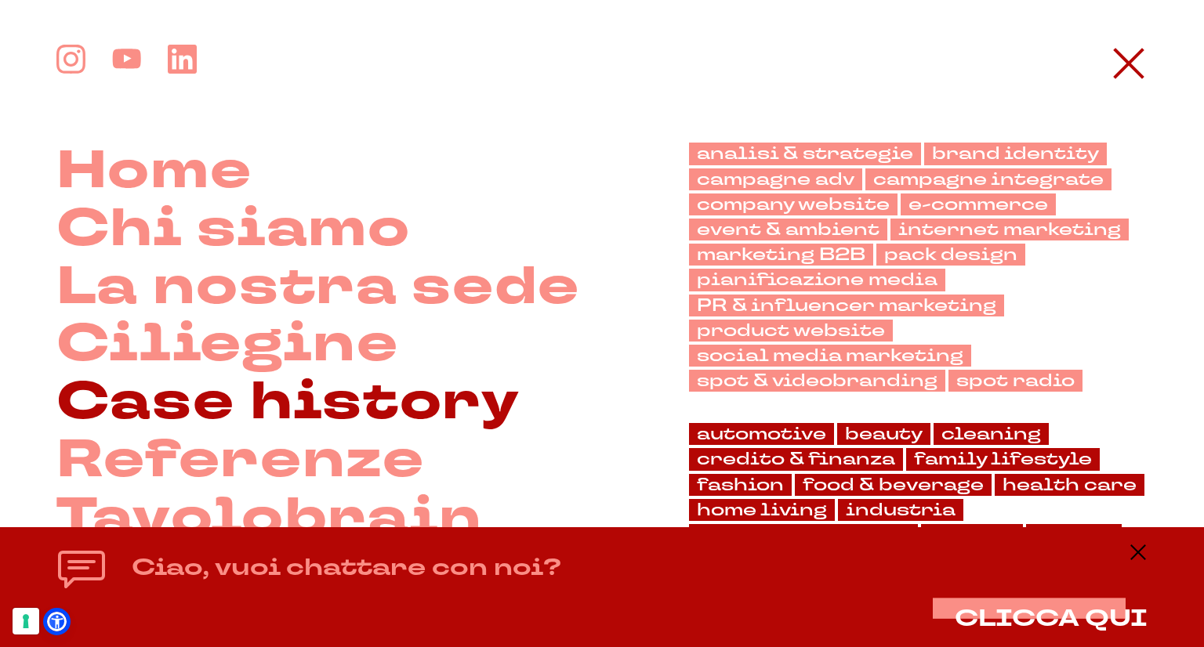 Image resolution: width=1204 pixels, height=647 pixels. What do you see at coordinates (991, 434) in the screenshot?
I see `a: cleaning` at bounding box center [991, 434].